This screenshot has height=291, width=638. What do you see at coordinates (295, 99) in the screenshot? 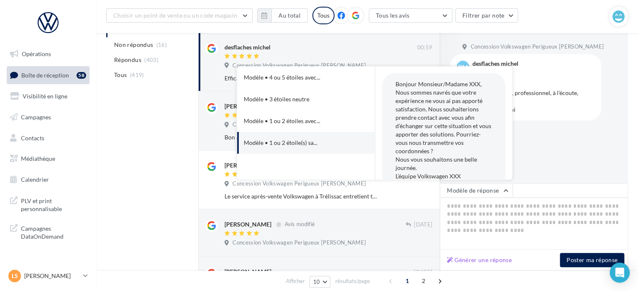
I see `button: Modèle • 3 étoiles neutre` at bounding box center [295, 99].